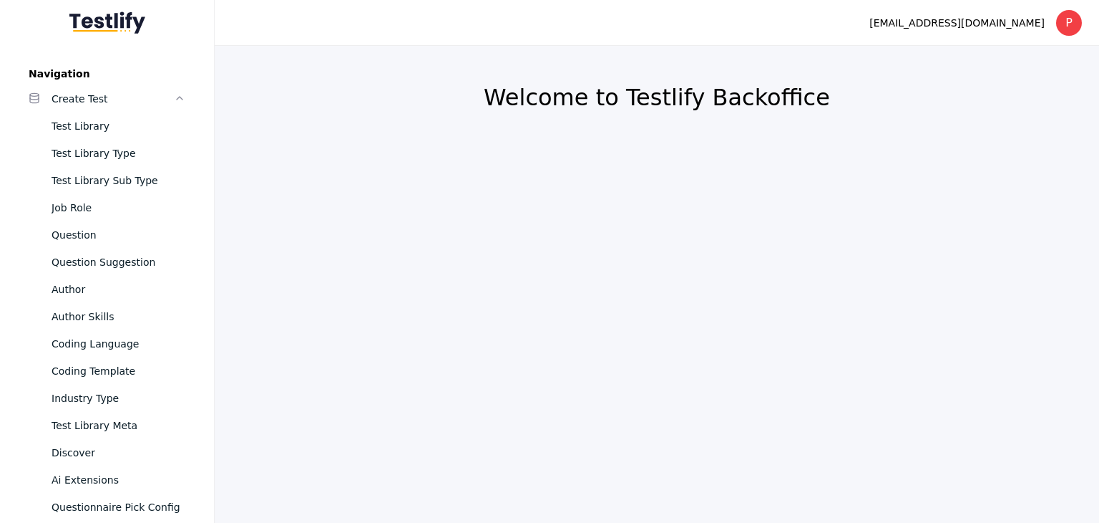 The width and height of the screenshot is (1099, 523). What do you see at coordinates (107, 153) in the screenshot?
I see `a: Test Library Type` at bounding box center [107, 153].